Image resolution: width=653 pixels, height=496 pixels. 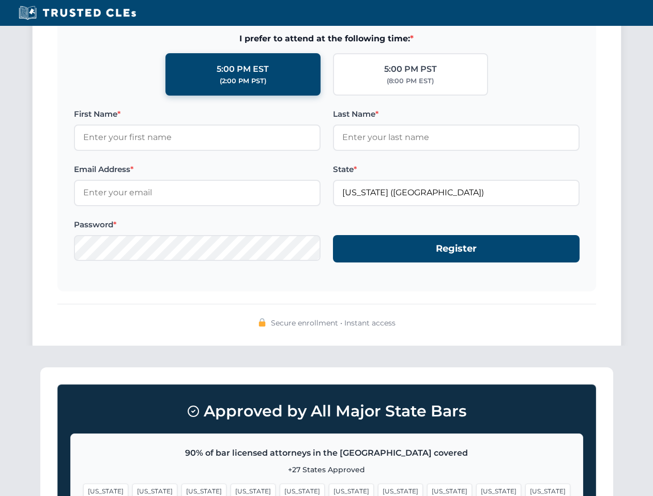 What do you see at coordinates (456, 114) in the screenshot?
I see `label: Last Name` at bounding box center [456, 114].